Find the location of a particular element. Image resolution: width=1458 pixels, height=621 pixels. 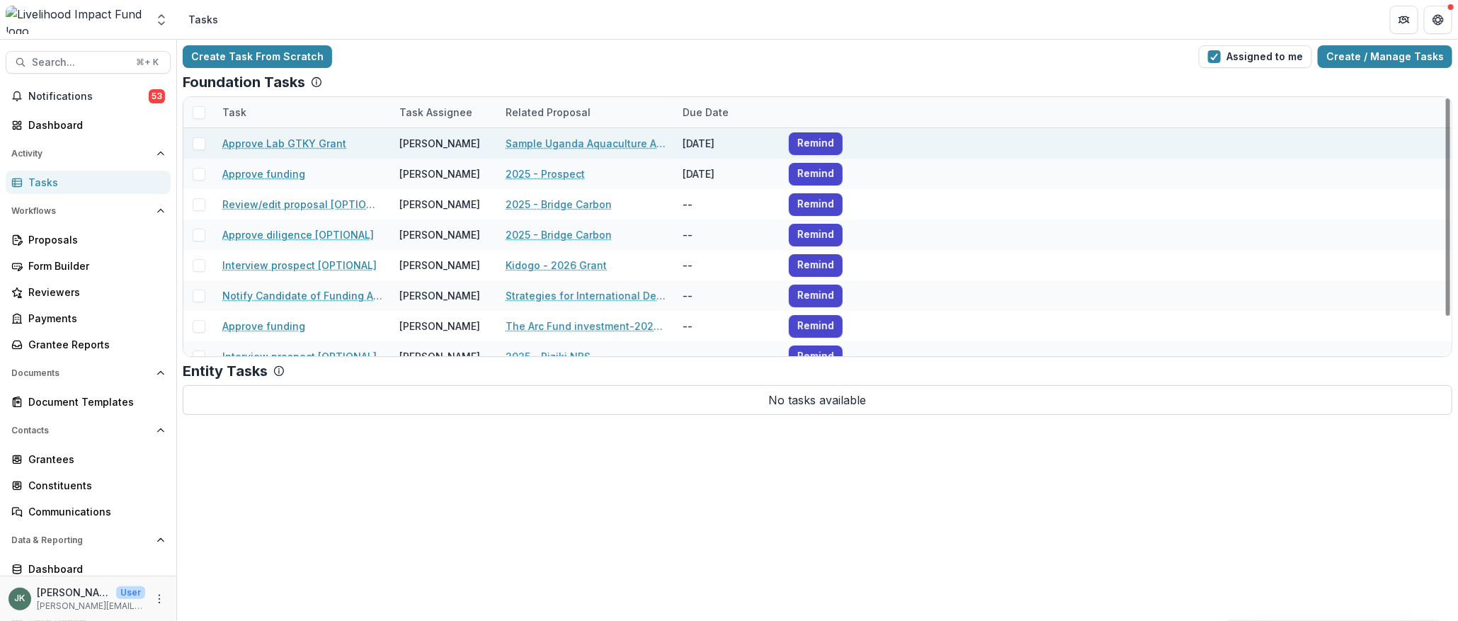

p: No tasks available is located at coordinates (817, 400).